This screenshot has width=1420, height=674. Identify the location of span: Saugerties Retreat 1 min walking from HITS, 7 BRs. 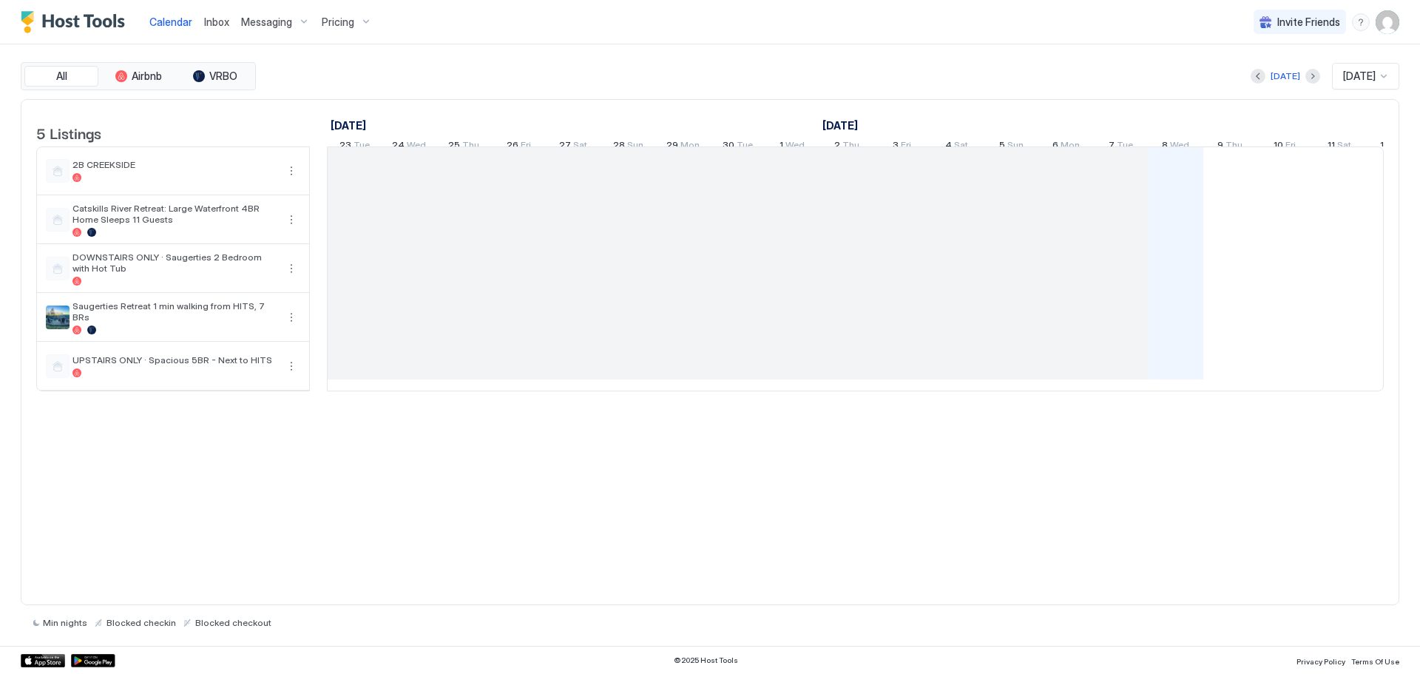
(174, 311).